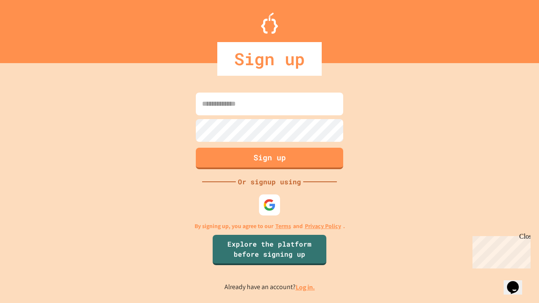 The width and height of the screenshot is (539, 303). Describe the element at coordinates (323, 226) in the screenshot. I see `a: Privacy Policy` at that location.